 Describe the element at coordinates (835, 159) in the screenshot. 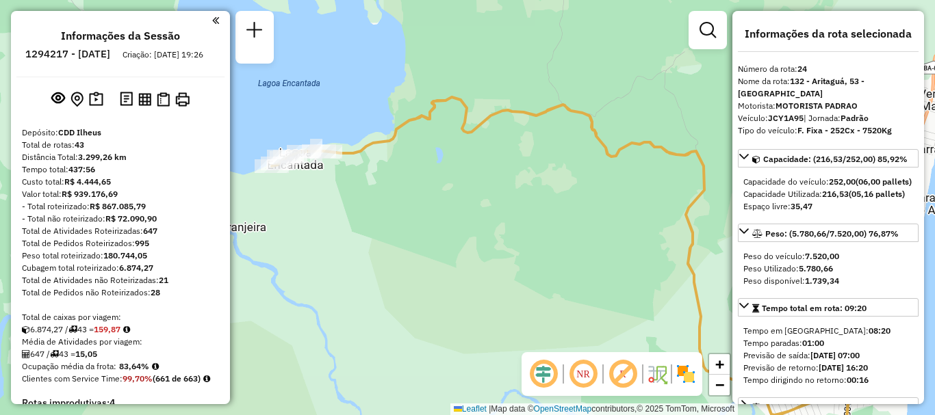

I see `span: Capacidade: (216,53/252,00) 85,92%` at that location.